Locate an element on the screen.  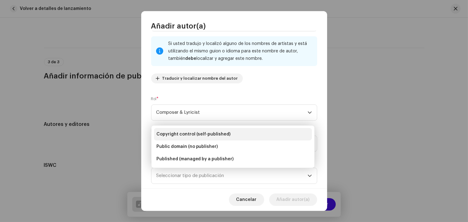
button: Traducir y localizar nombre del autor is located at coordinates (197, 78).